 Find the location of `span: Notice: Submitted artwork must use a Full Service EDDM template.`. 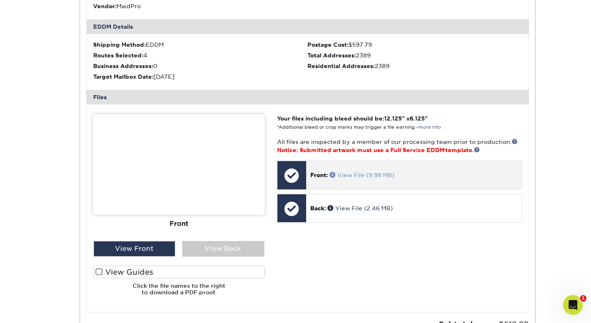

span: Notice: Submitted artwork must use a Full Service EDDM template. is located at coordinates (378, 150).